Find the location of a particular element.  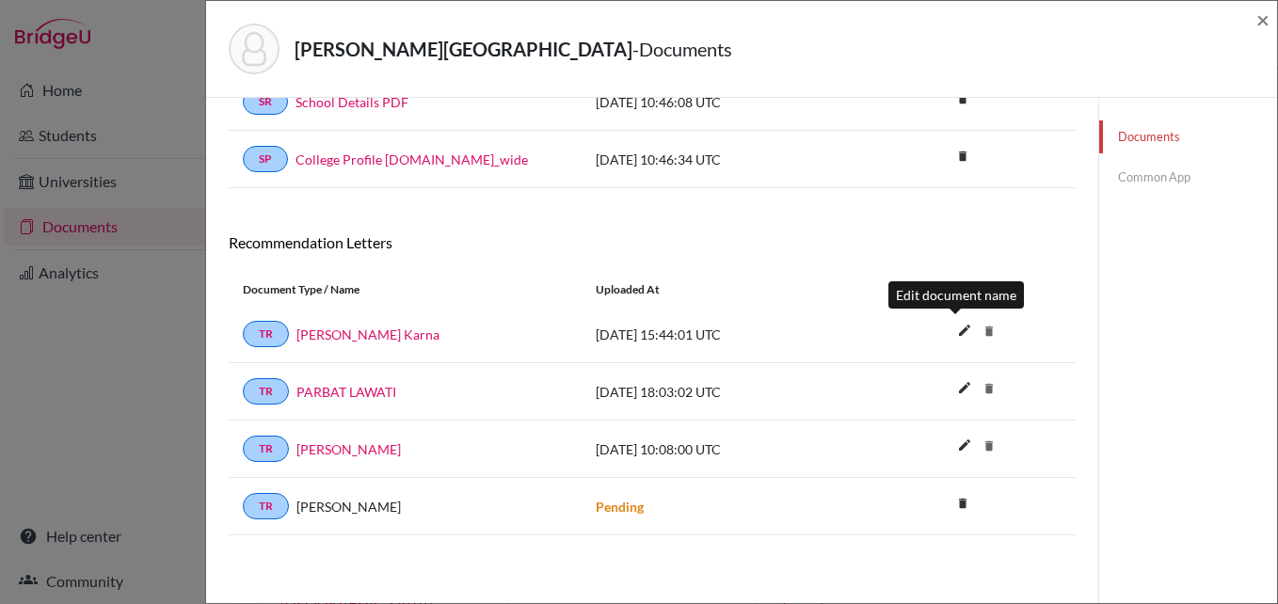

a: Common App is located at coordinates (1187, 177).